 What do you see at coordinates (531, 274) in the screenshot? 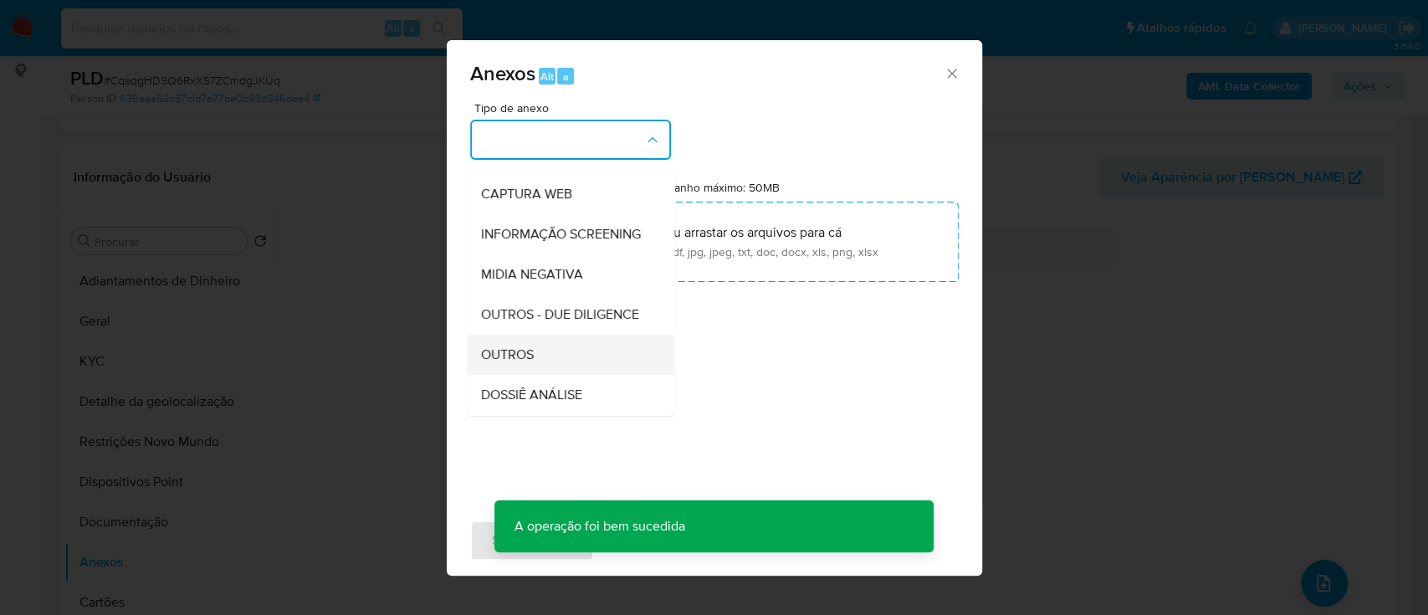
I see `span: MIDIA NEGATIVA` at bounding box center [531, 274].